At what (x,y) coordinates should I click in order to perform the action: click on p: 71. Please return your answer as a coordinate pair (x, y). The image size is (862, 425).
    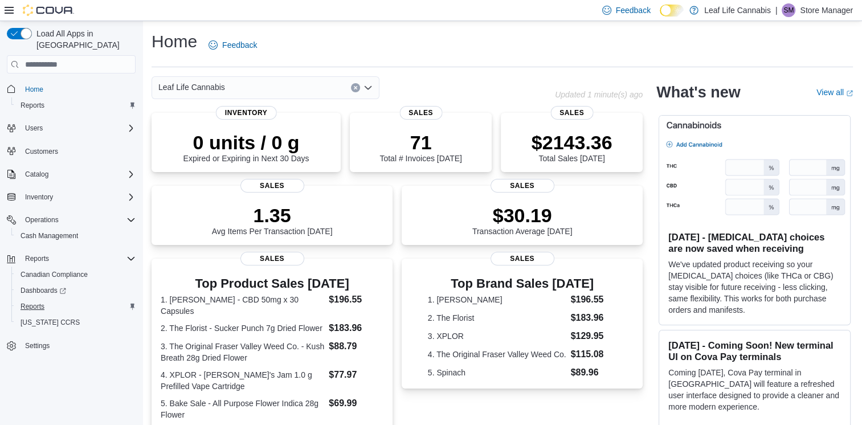
    Looking at the image, I should click on (421, 142).